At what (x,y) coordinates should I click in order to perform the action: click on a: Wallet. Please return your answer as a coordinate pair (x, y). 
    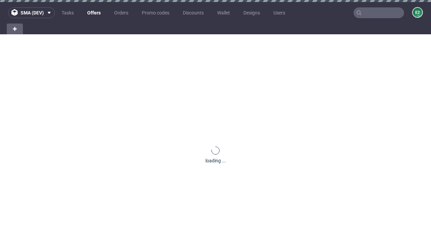
    Looking at the image, I should click on (224, 13).